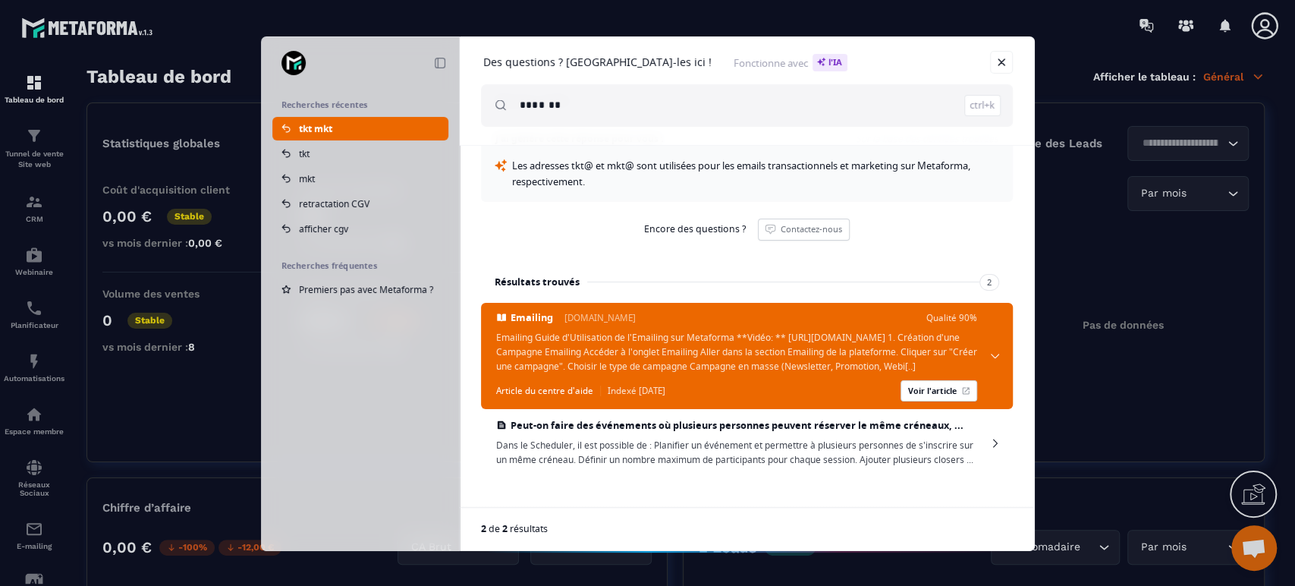  What do you see at coordinates (791, 62) in the screenshot?
I see `span: Fonctionne avec` at bounding box center [791, 62].